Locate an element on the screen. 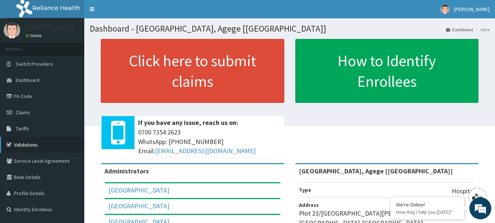  b: Type is located at coordinates (305, 190).